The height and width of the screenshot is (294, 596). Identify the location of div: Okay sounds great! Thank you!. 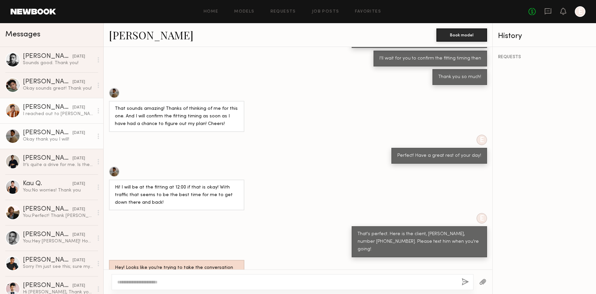
(58, 88).